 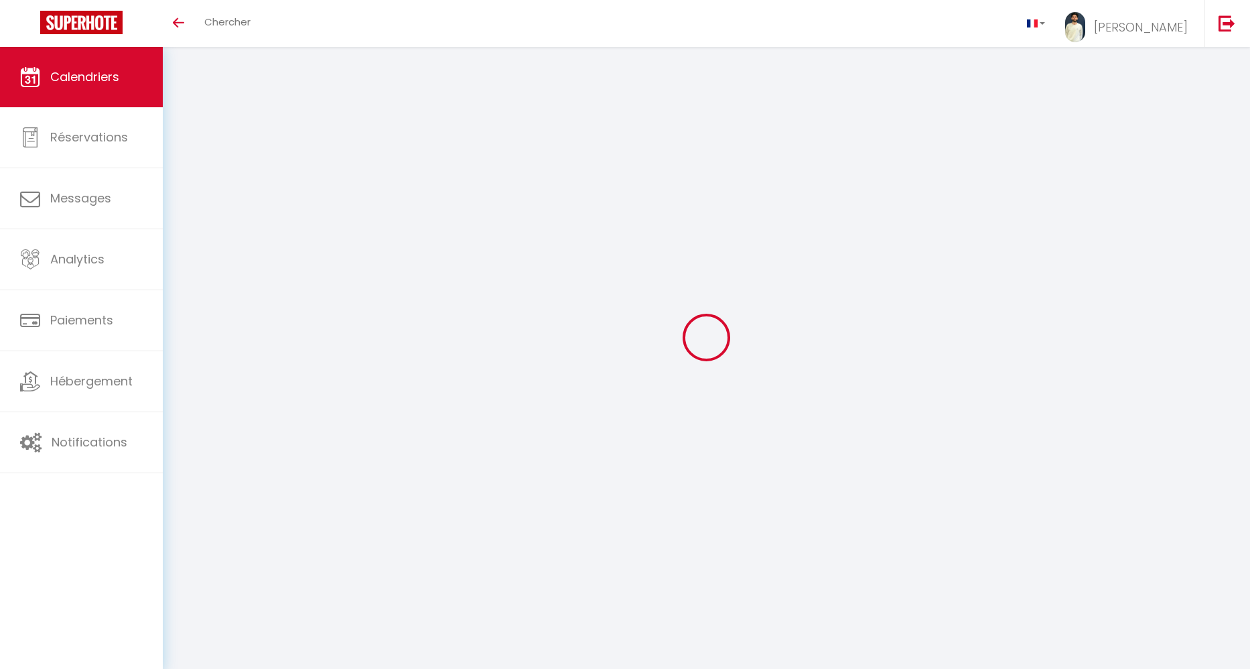 I want to click on span: Chercher, so click(x=227, y=21).